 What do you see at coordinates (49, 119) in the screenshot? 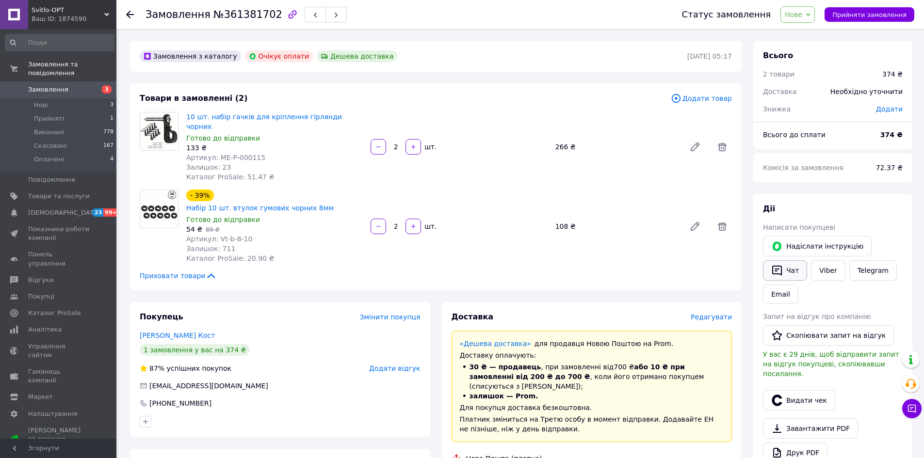
I see `span: Прийняті` at bounding box center [49, 119].